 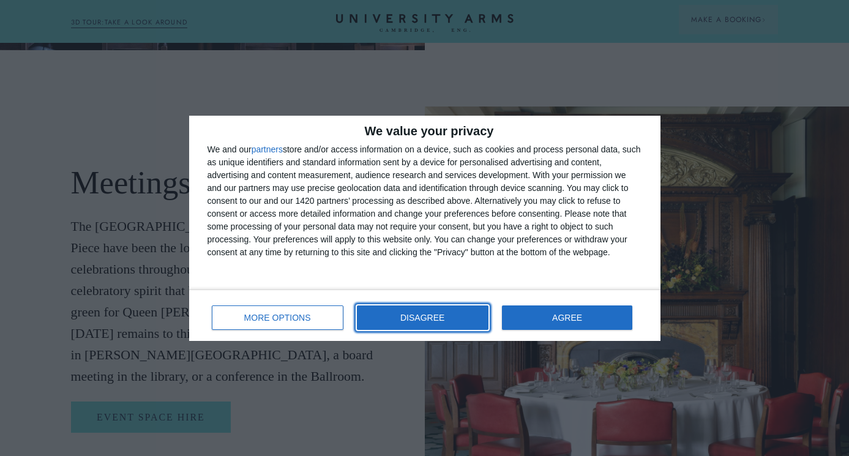 What do you see at coordinates (277, 318) in the screenshot?
I see `button: MORE OPTIONS` at bounding box center [277, 318].